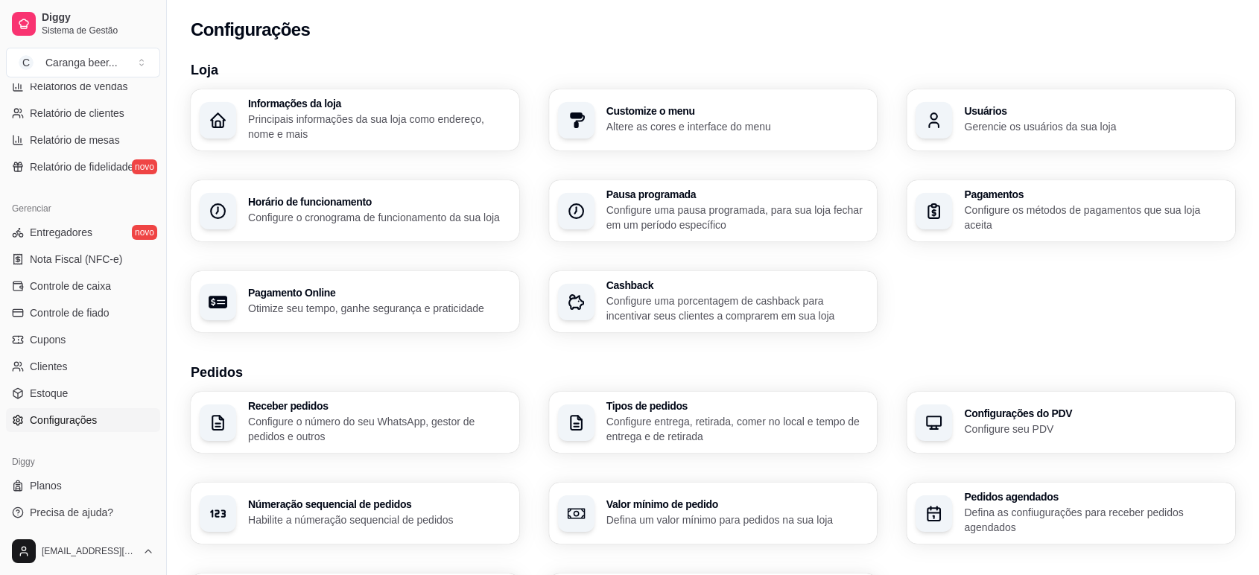  What do you see at coordinates (1070, 211) in the screenshot?
I see `button: PagamentosConfigure os métodos de pagamentos que sua loja aceita` at bounding box center [1070, 211].